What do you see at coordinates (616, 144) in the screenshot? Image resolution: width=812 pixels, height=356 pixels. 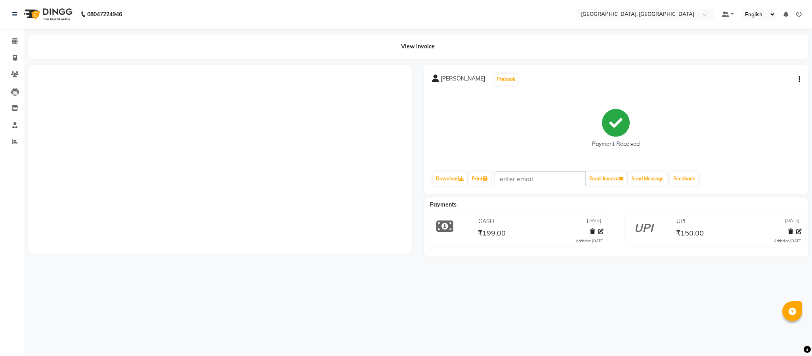 I see `div: Payment Received` at bounding box center [616, 144].